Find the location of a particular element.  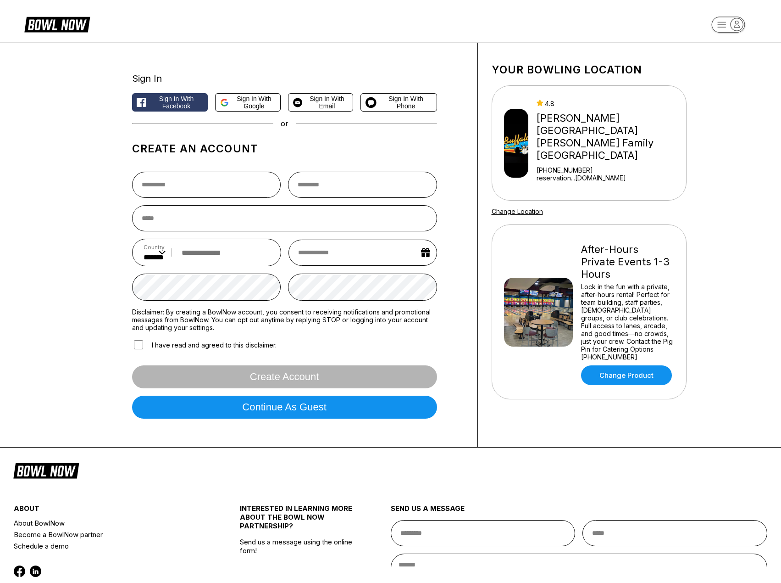

button: Sign in with Facebook is located at coordinates (170, 102).